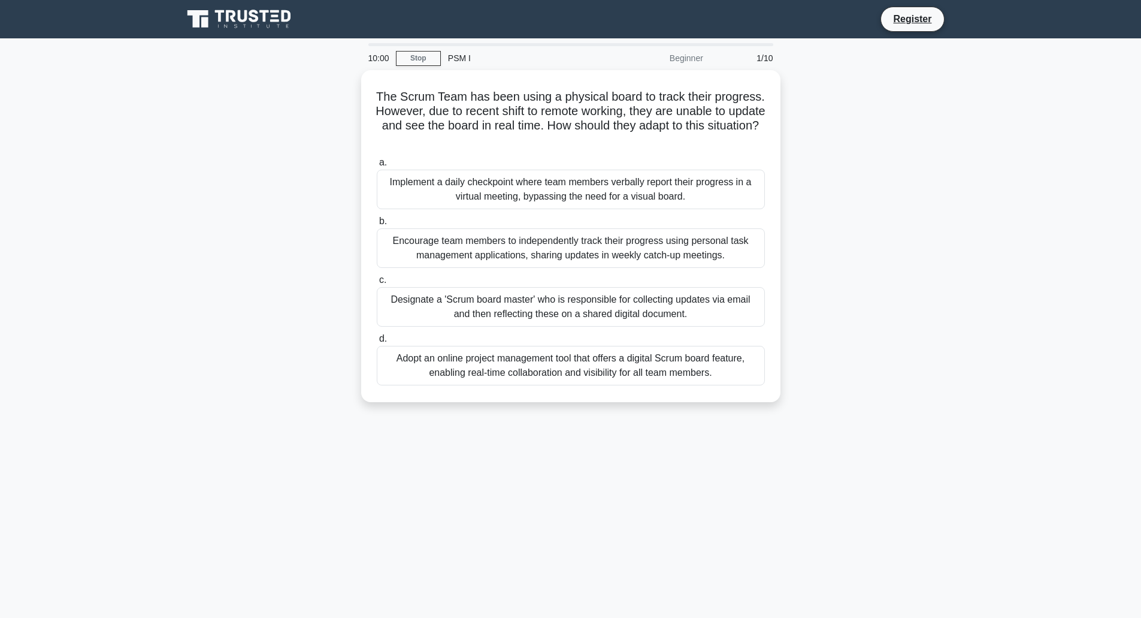 The image size is (1141, 618). Describe the element at coordinates (912, 19) in the screenshot. I see `a: Register` at that location.